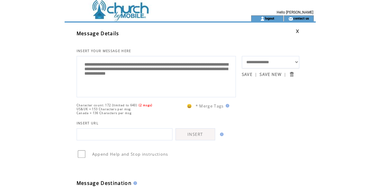  Describe the element at coordinates (107, 105) in the screenshot. I see `span: Character count: 172 (limited to 640)` at that location.